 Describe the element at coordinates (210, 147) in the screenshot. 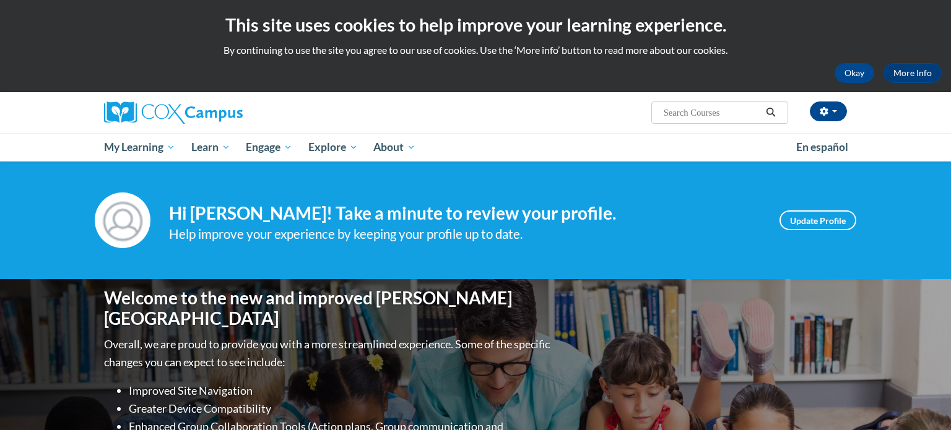

I see `span: Learn` at that location.